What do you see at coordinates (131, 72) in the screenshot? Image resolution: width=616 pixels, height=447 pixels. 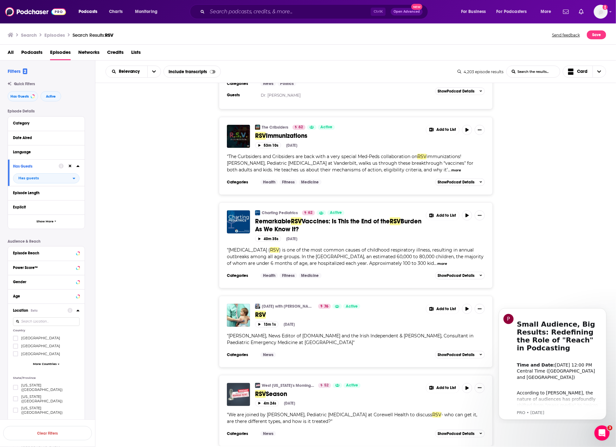 I see `span: Relevancy` at bounding box center [131, 72].